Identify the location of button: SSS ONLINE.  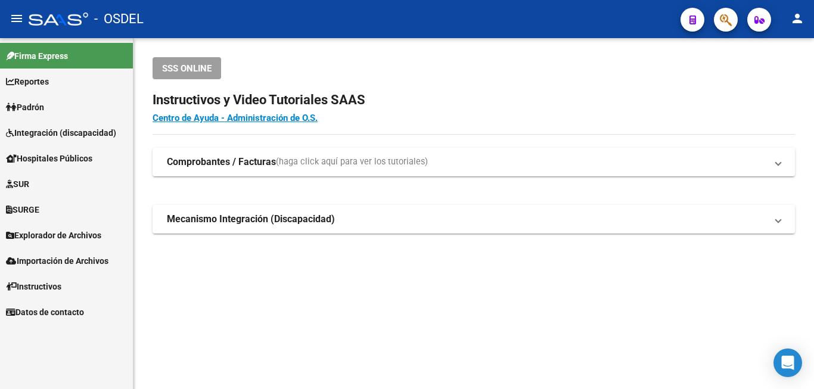
(187, 68).